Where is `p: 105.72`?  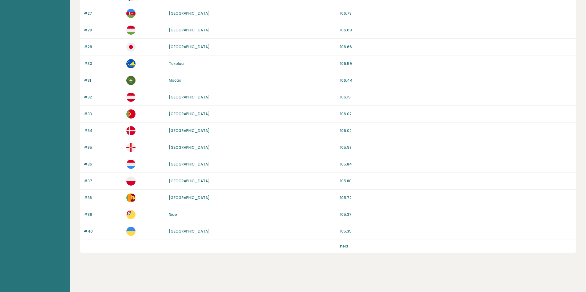
p: 105.72 is located at coordinates (456, 198).